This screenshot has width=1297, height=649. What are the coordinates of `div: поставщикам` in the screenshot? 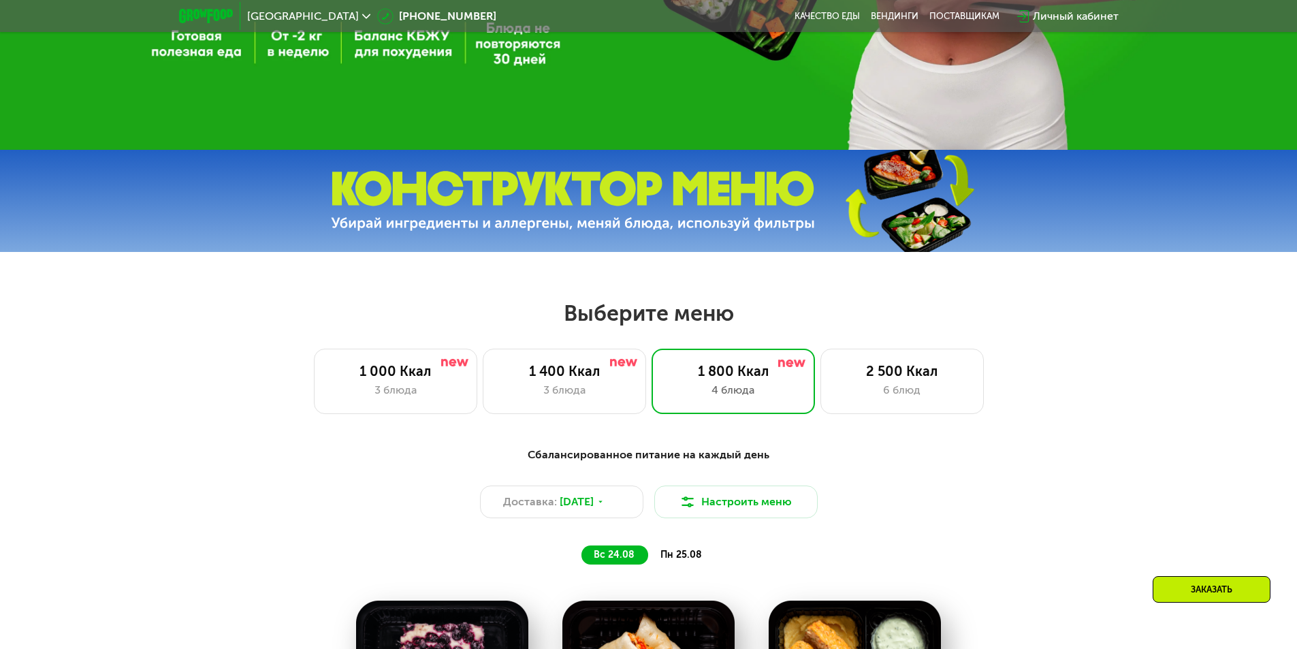 It's located at (964, 16).